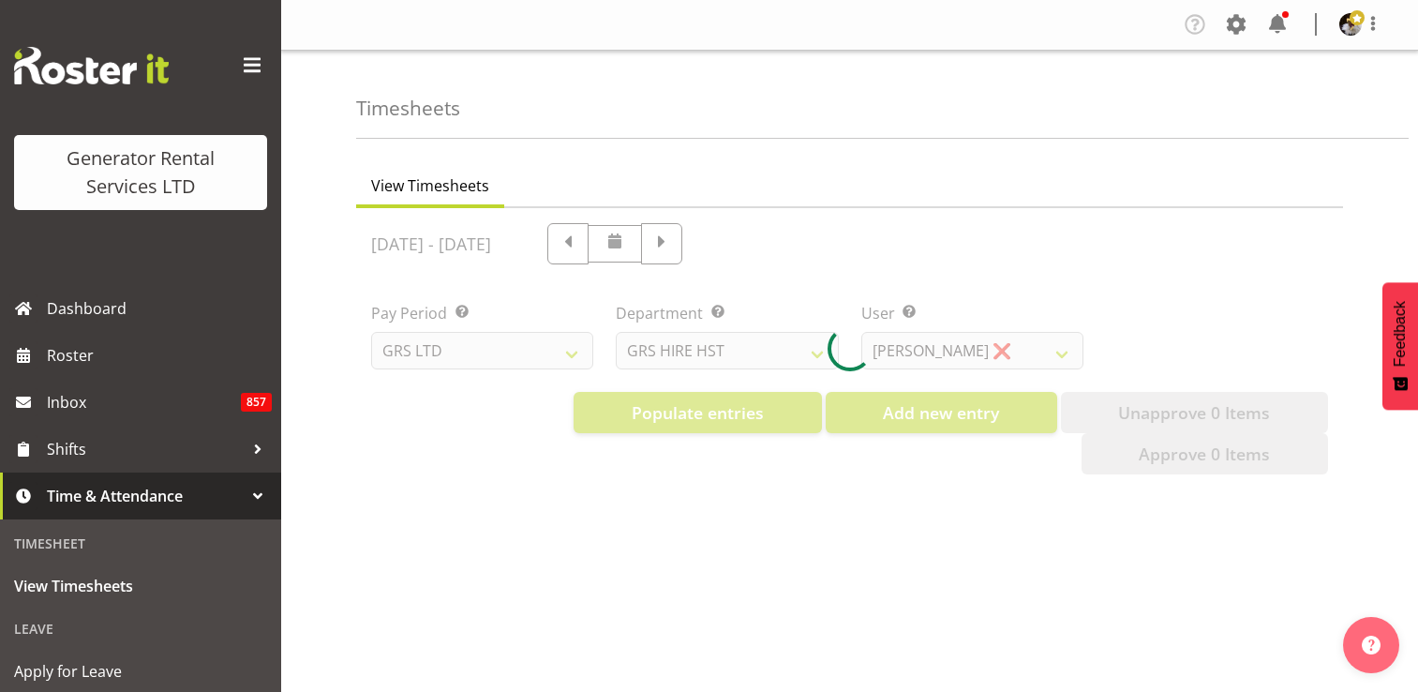 The width and height of the screenshot is (1418, 692). What do you see at coordinates (159, 308) in the screenshot?
I see `span: Dashboard` at bounding box center [159, 308].